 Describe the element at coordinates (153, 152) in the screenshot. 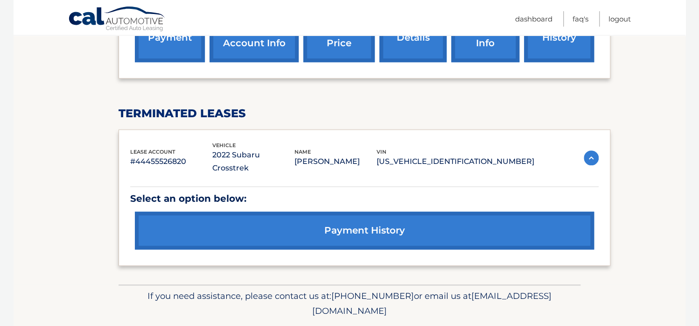

I see `span: lease account` at that location.